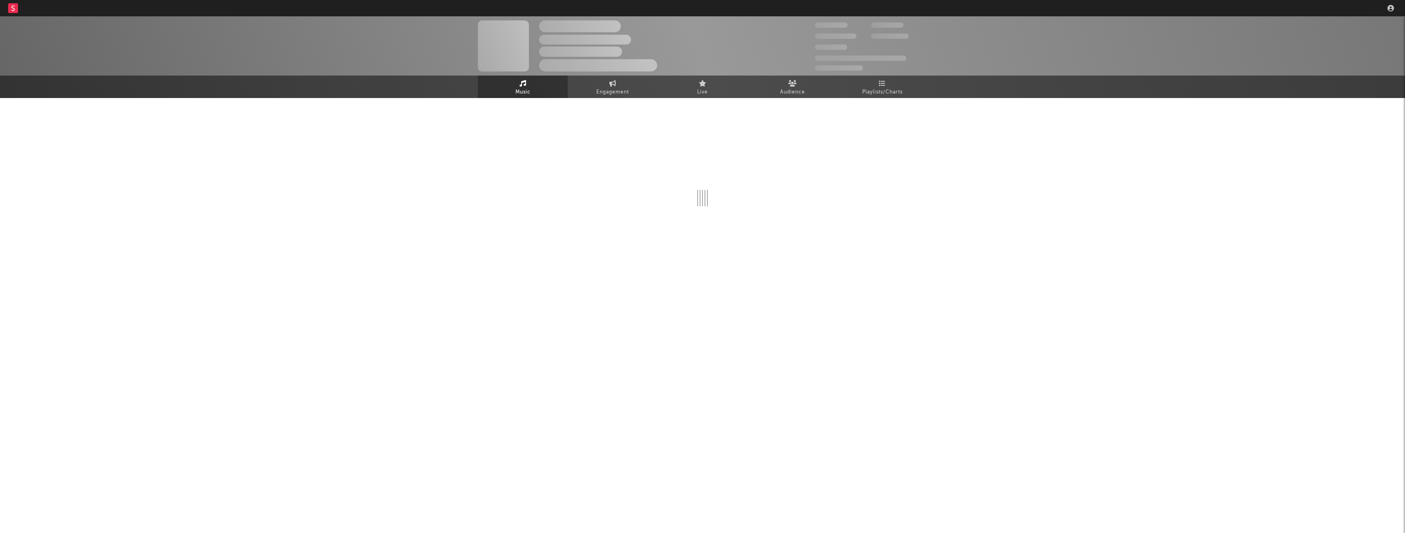 This screenshot has height=533, width=1405. What do you see at coordinates (882, 92) in the screenshot?
I see `span: Playlists/Charts` at bounding box center [882, 92].